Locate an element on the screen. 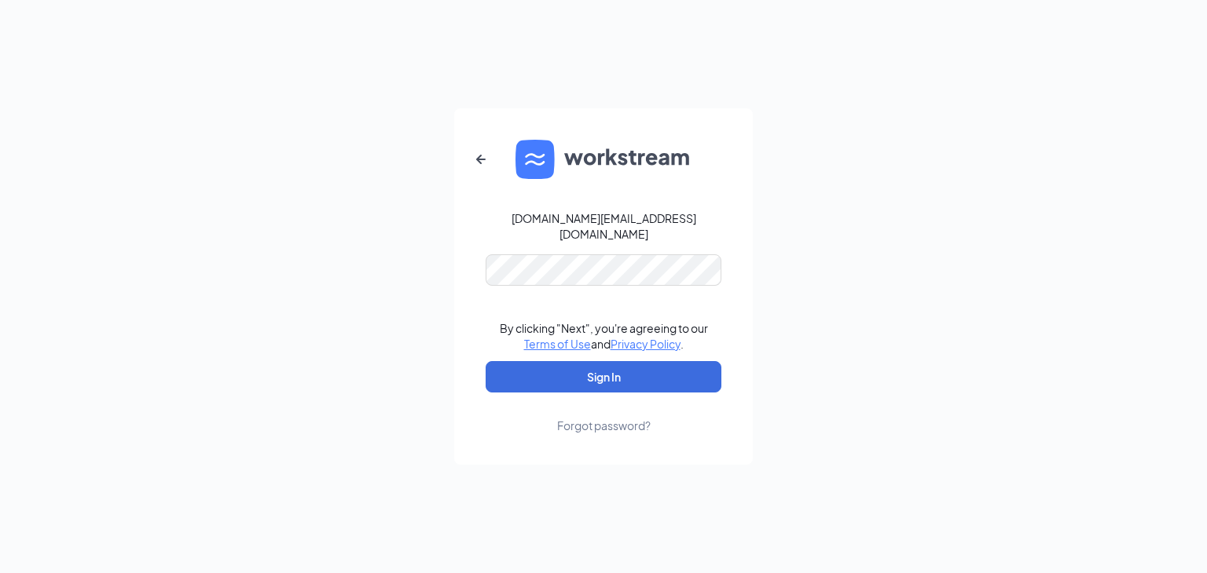 This screenshot has width=1207, height=573. a: Forgot password? is located at coordinates (603, 413).